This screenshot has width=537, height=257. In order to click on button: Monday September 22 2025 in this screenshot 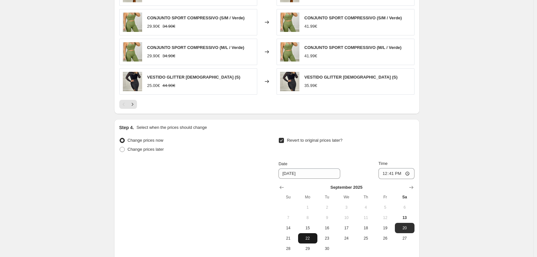, I will do `click(308, 238)`.